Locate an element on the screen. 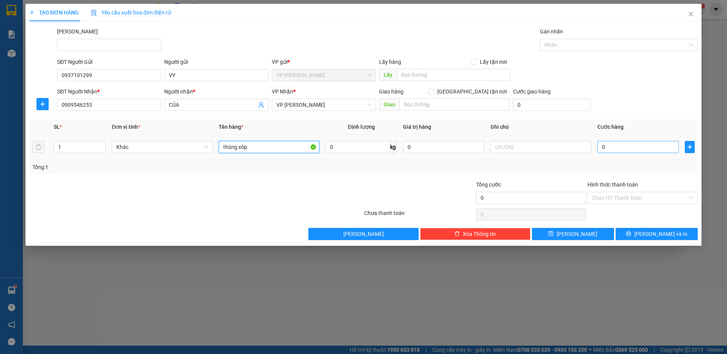 This screenshot has height=354, width=727. span: user-add is located at coordinates (261, 105).